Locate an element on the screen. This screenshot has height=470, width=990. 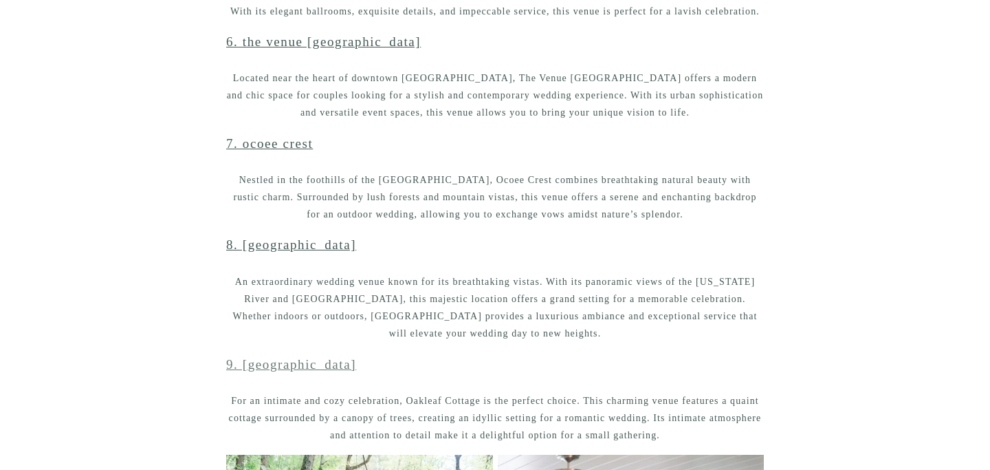
a: 7. Ocoee Crest is located at coordinates (269, 143).